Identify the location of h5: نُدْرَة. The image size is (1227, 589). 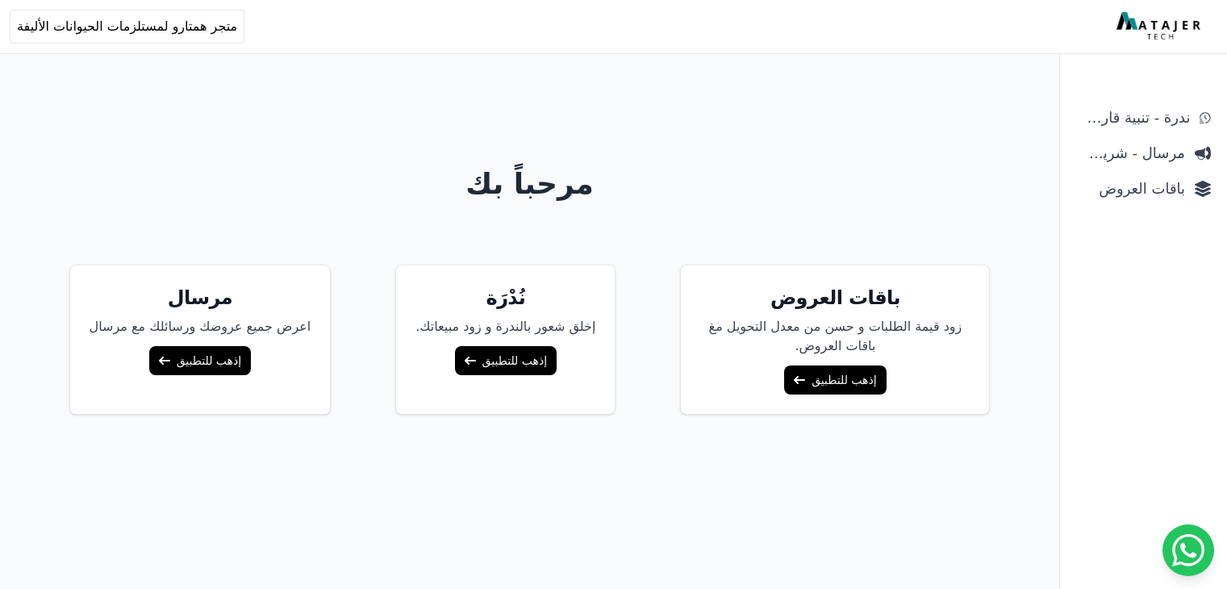
(505, 298).